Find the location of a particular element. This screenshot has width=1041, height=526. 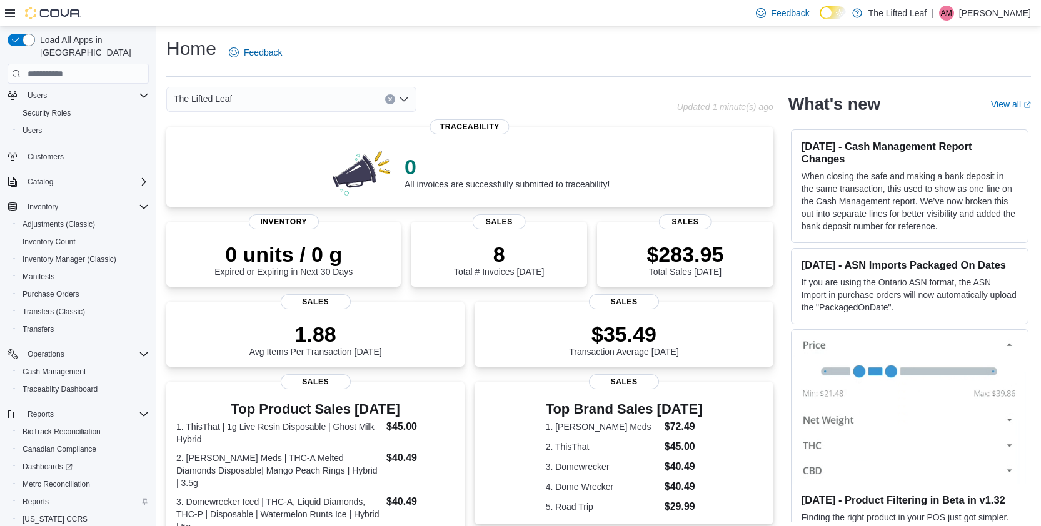

img: Cova is located at coordinates (53, 13).